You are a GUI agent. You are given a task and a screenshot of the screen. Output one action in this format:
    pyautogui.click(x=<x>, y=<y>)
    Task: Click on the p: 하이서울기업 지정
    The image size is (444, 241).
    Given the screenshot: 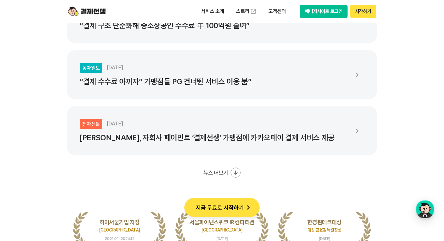 What is the action you would take?
    pyautogui.click(x=120, y=222)
    